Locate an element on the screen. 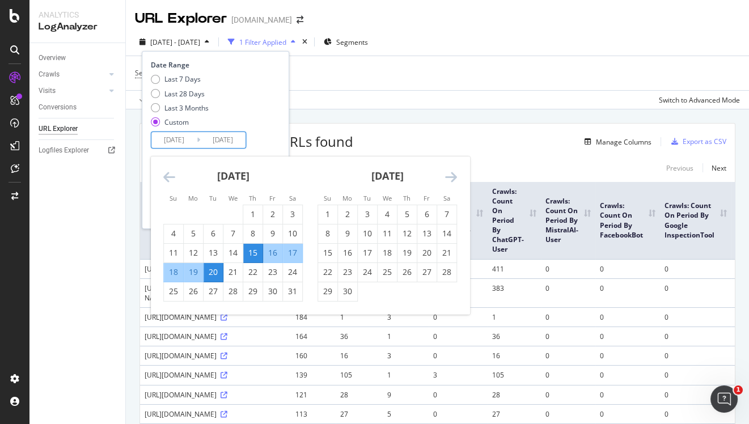  div: 19 is located at coordinates (193, 272).